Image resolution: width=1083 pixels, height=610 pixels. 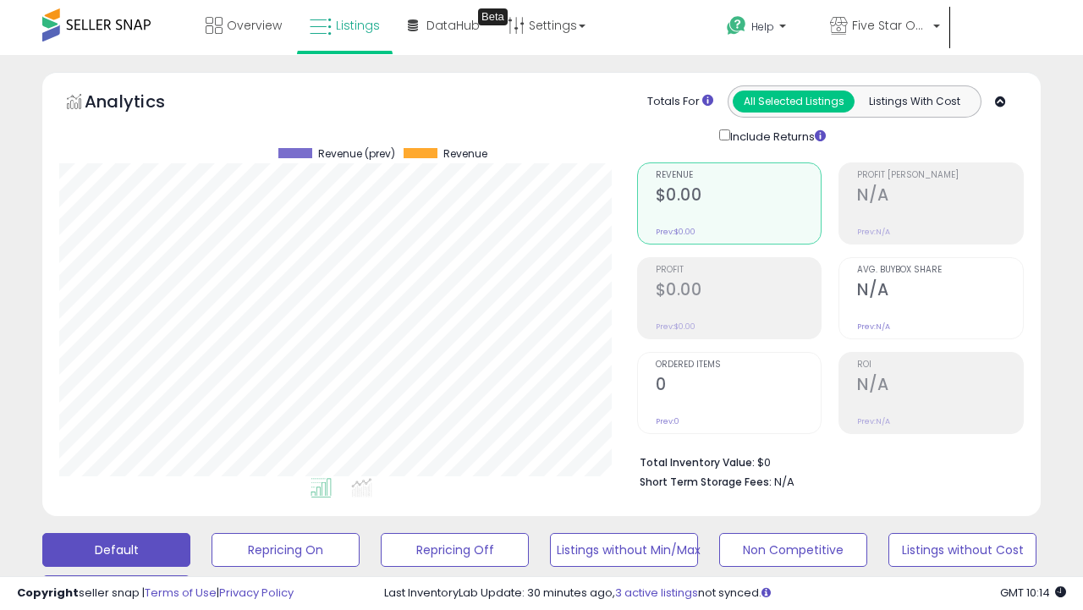 What do you see at coordinates (962, 550) in the screenshot?
I see `button: Listings without Cost` at bounding box center [962, 550].